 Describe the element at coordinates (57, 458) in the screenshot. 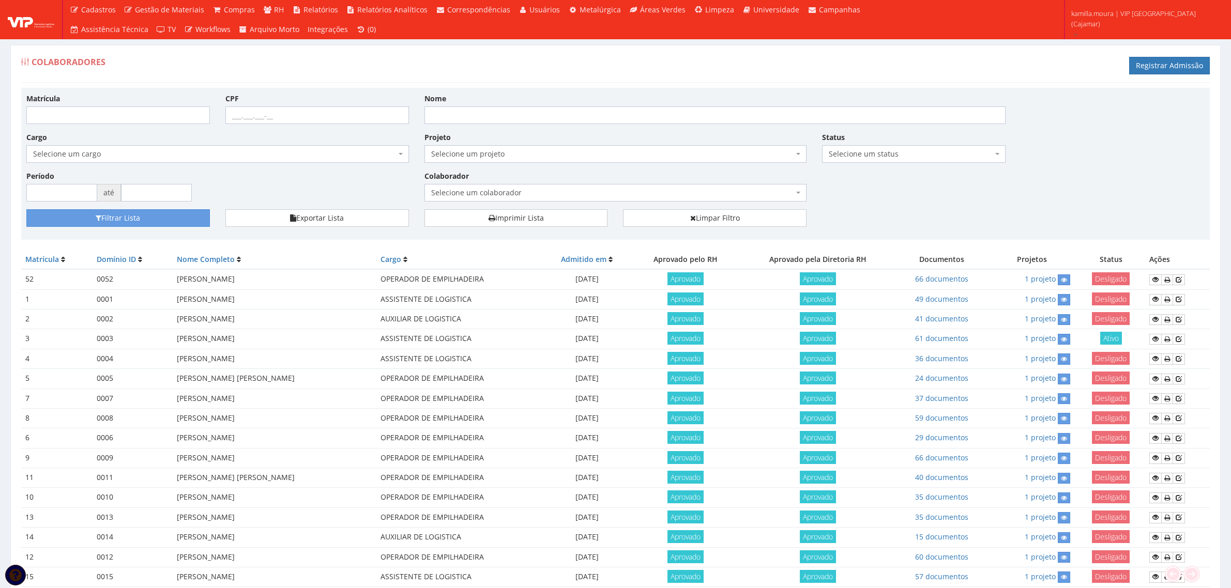

I see `td: 9` at that location.